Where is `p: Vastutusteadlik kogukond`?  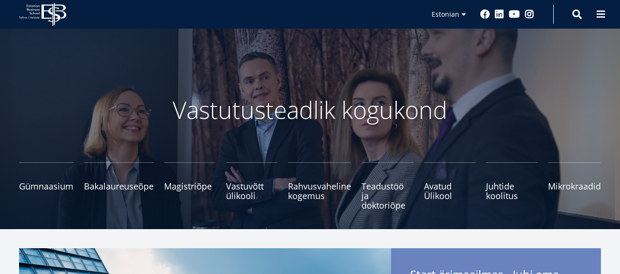
p: Vastutusteadlik kogukond is located at coordinates (310, 110).